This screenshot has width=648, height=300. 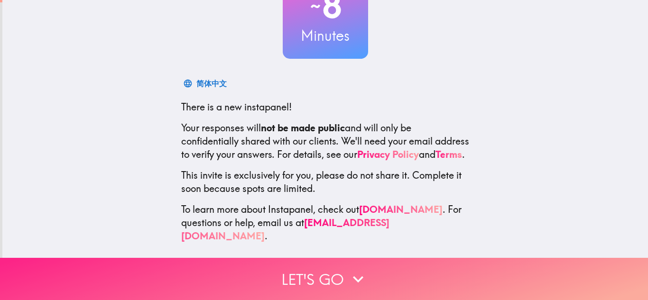 What do you see at coordinates (325, 182) in the screenshot?
I see `p: This invite is exclusively for you, please do not share it. Complete it soon because spots are li...` at bounding box center [325, 182].